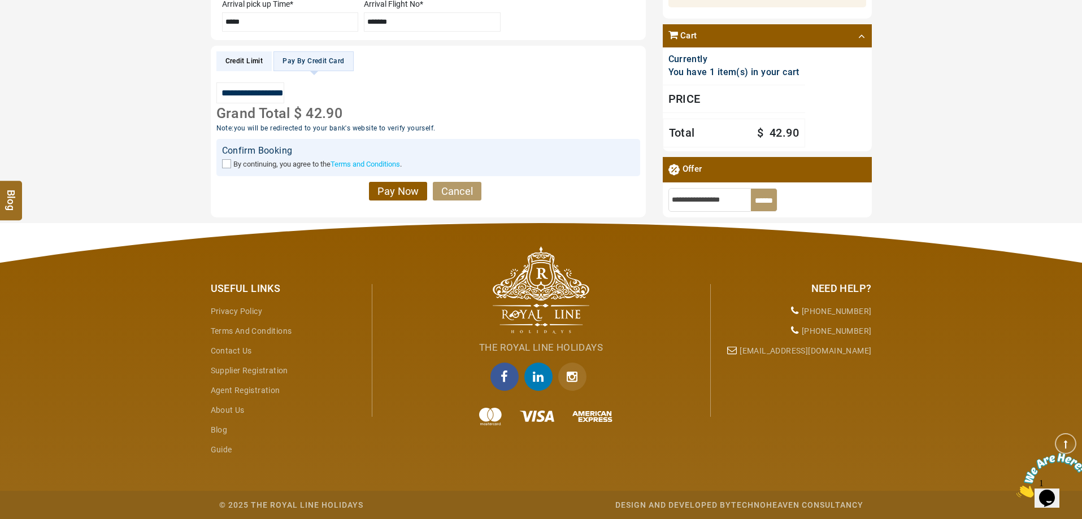  What do you see at coordinates (219, 430) in the screenshot?
I see `a: Blog` at bounding box center [219, 430].